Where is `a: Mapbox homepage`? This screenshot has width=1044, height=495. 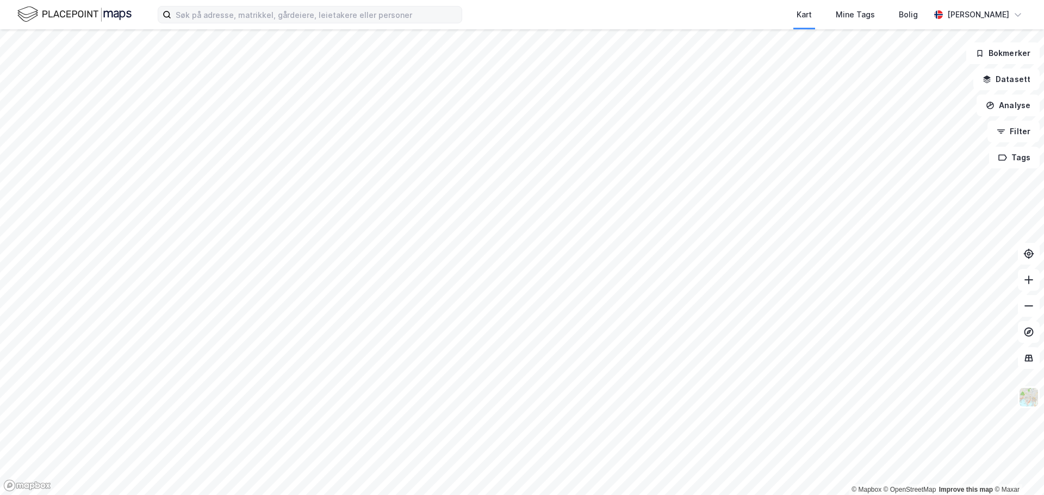 a: Mapbox homepage is located at coordinates (27, 485).